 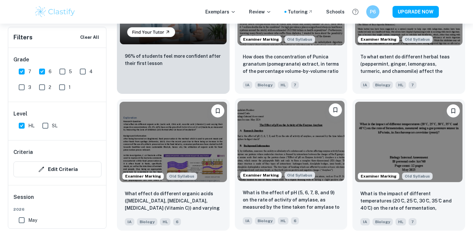 I want to click on h6: Grade, so click(x=57, y=60).